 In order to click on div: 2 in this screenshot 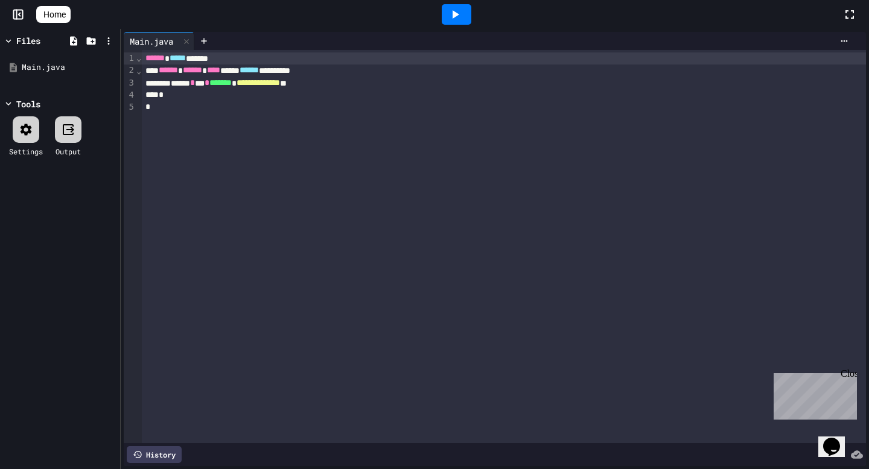, I will do `click(130, 71)`.